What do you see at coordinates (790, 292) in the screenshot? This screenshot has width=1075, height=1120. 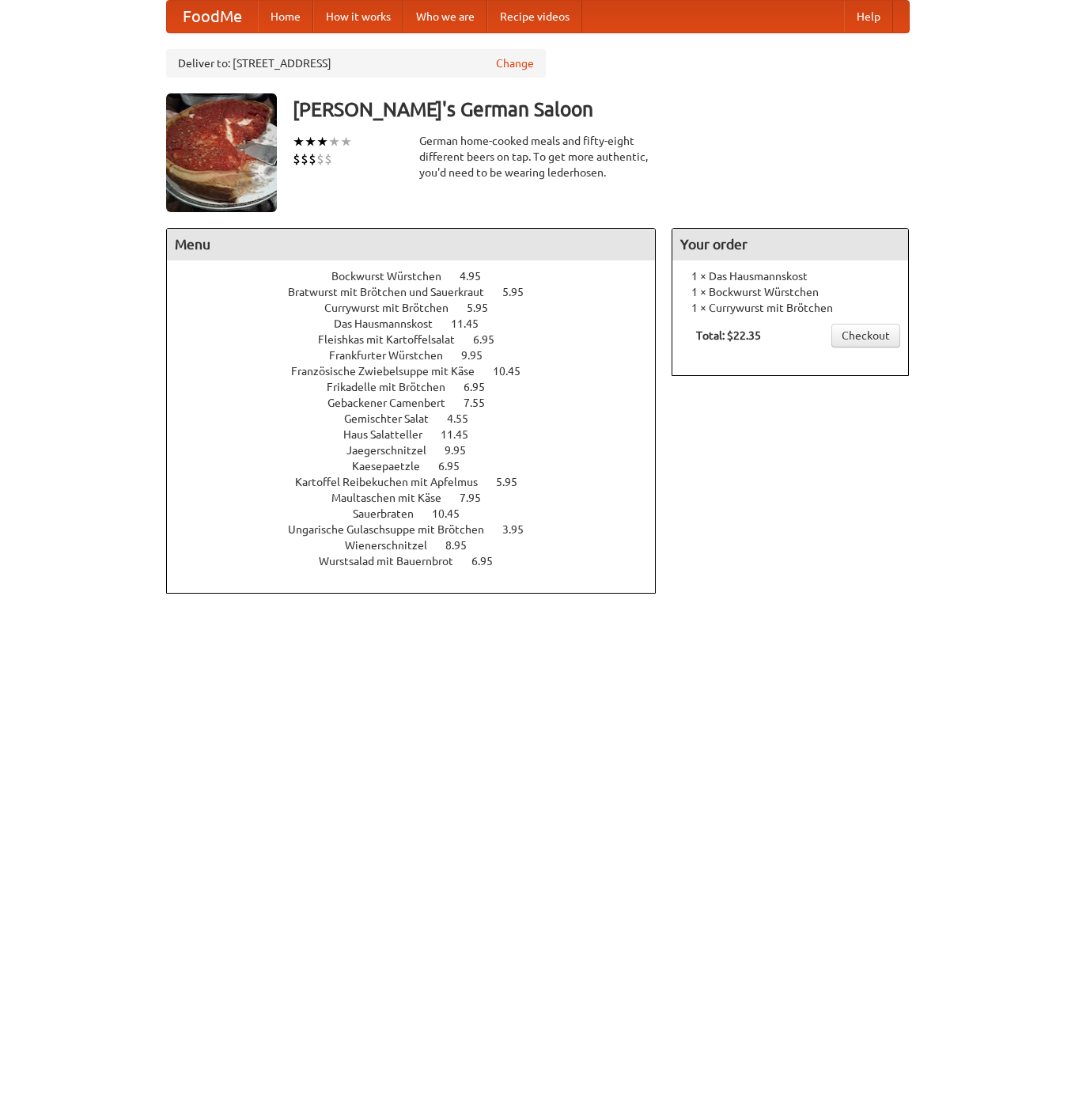 I see `li: 1 × Bockwurst Würstchen` at bounding box center [790, 292].